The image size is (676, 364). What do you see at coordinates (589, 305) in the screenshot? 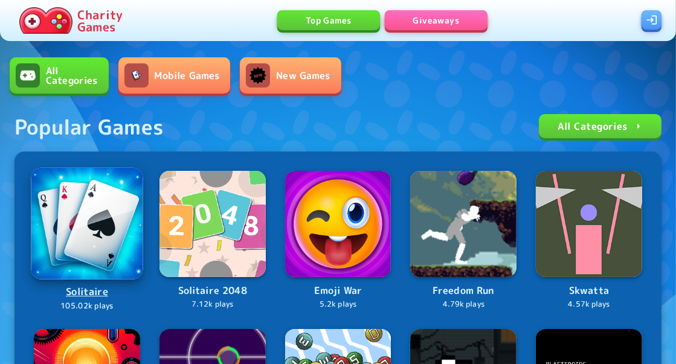
I see `p: 4.57k plays` at bounding box center [589, 305].